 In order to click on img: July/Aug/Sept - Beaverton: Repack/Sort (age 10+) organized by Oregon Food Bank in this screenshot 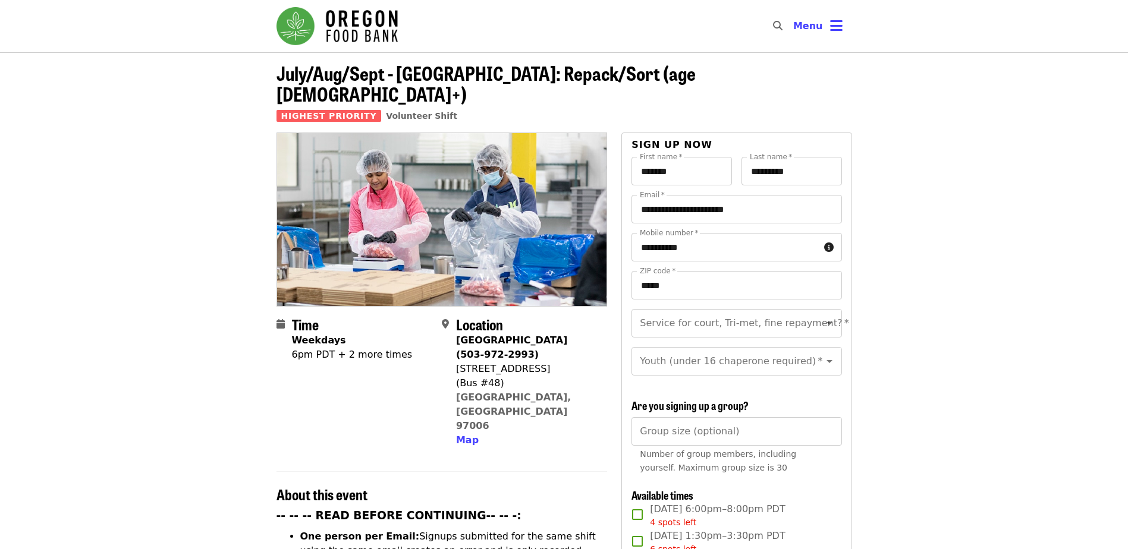, I will do `click(442, 219)`.